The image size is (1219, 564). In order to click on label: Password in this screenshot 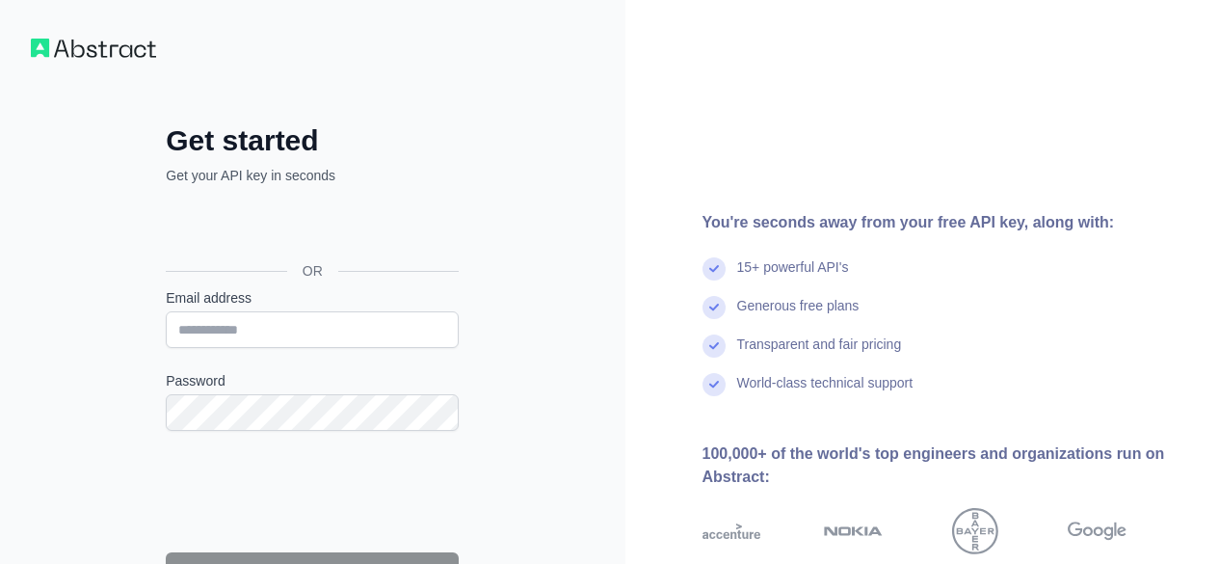, I will do `click(312, 381)`.